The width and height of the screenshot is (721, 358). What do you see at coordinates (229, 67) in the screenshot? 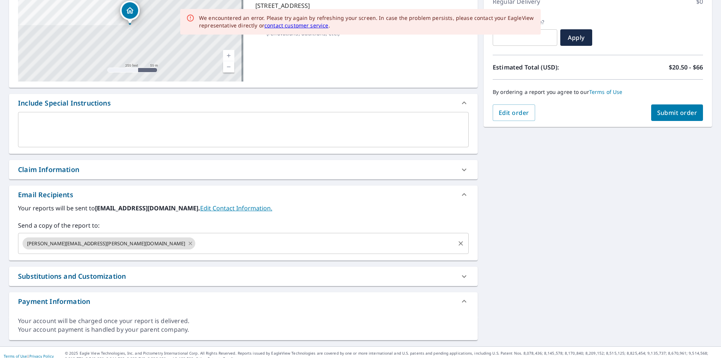
I see `a: Current Level 17, Zoom Out` at bounding box center [229, 67].